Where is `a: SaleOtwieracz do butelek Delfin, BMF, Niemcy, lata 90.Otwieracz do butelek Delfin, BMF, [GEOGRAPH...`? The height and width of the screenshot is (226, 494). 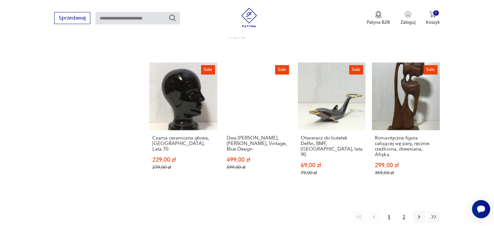 a: SaleOtwieracz do butelek Delfin, BMF, Niemcy, lata 90.Otwieracz do butelek Delfin, BMF, [GEOGRAPH... is located at coordinates (331, 125).